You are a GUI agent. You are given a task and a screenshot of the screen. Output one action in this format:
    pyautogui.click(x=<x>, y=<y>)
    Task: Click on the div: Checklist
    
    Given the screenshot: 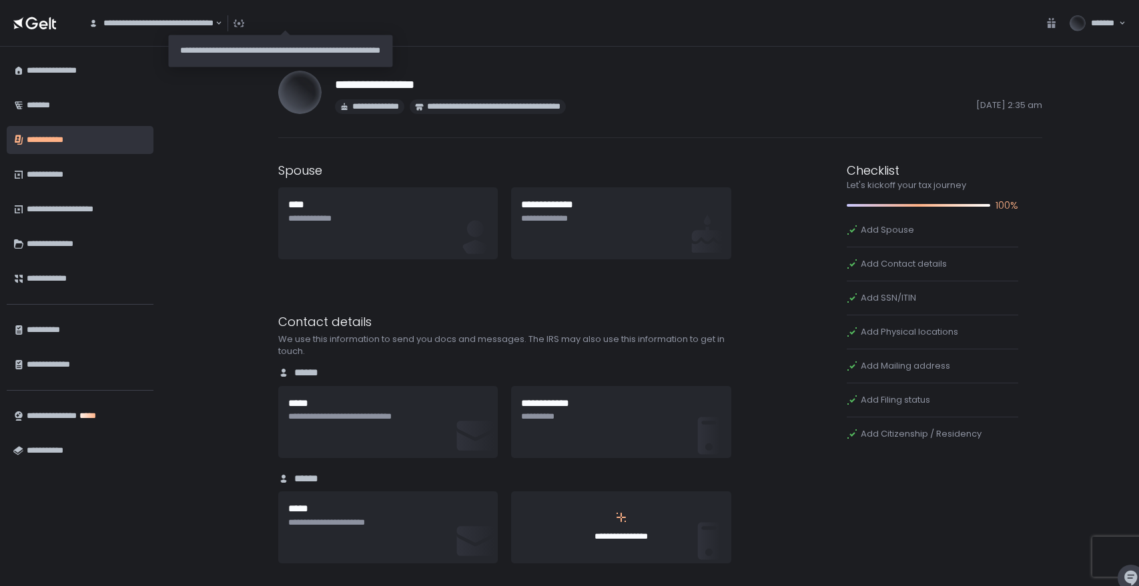 What is the action you would take?
    pyautogui.click(x=933, y=170)
    